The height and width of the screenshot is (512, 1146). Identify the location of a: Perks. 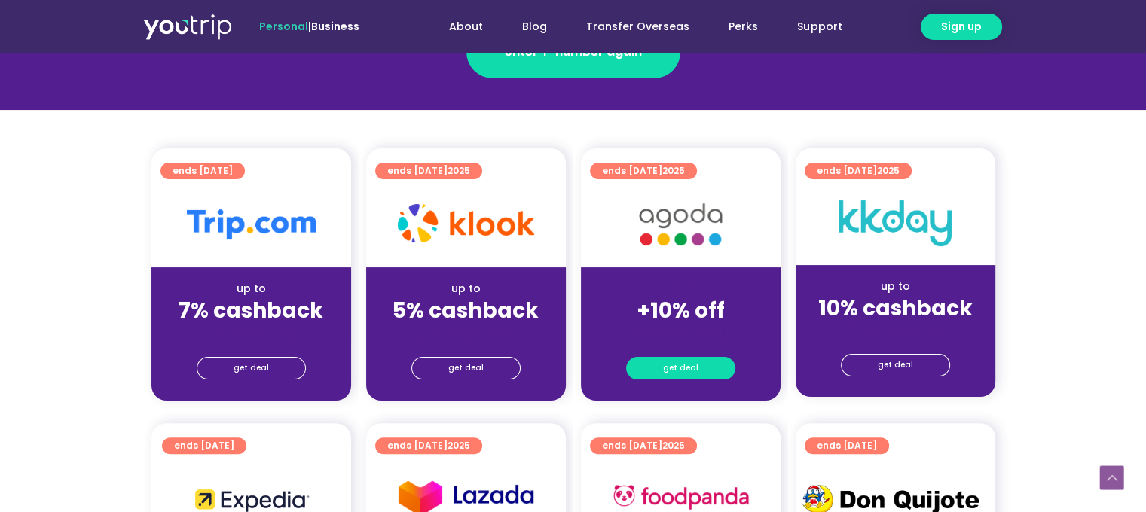
(743, 26).